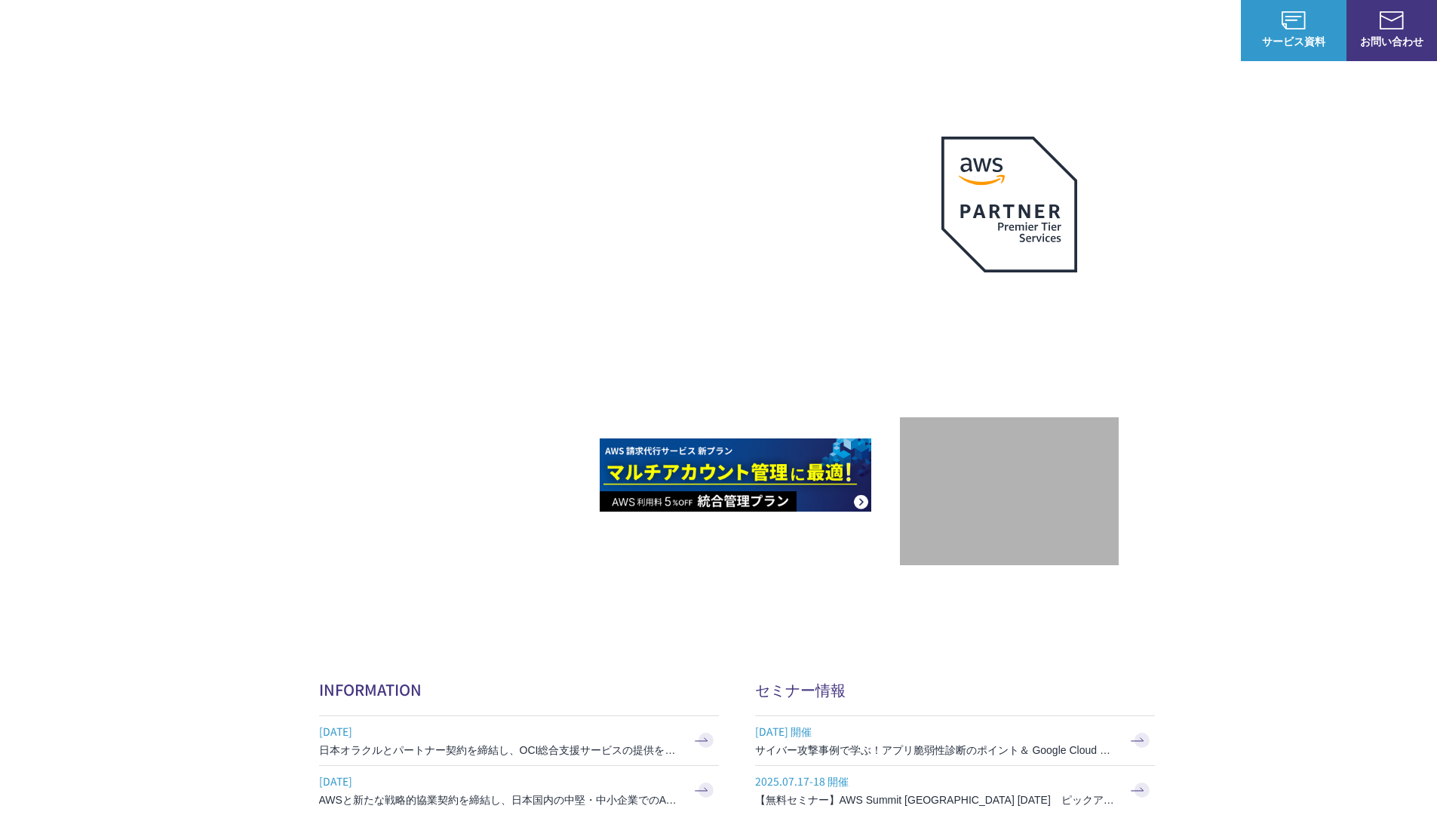  I want to click on img: AWS請求代行サービス 統合管理プラン, so click(735, 474).